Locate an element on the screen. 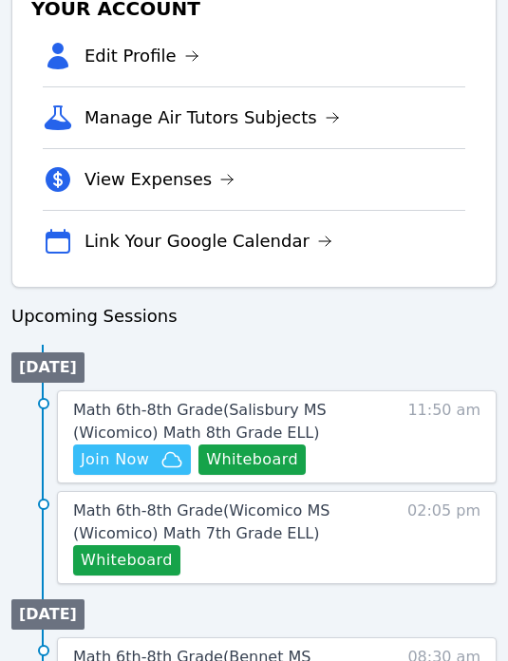  span: Join Now is located at coordinates (115, 460).